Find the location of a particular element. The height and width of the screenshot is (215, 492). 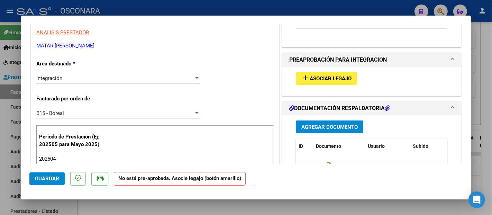

strong: No está pre-aprobada. Asocie legajo (botón amarillo) is located at coordinates (180, 179).